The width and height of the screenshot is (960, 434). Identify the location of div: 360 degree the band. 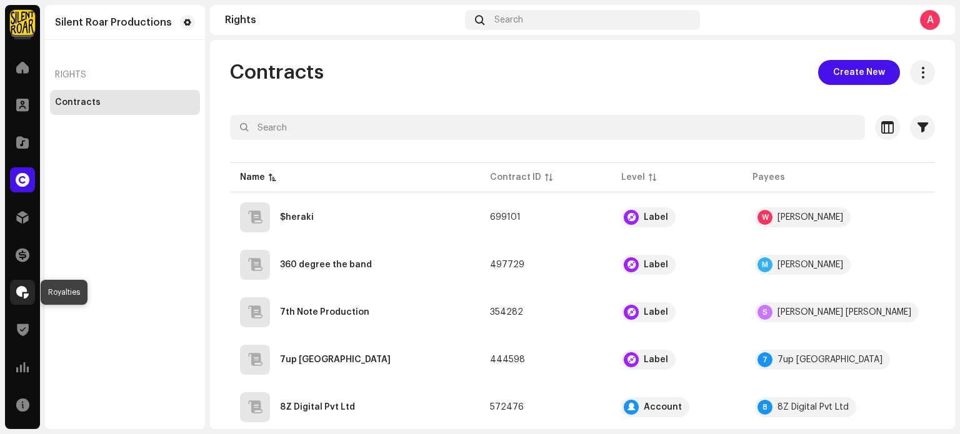
(326, 265).